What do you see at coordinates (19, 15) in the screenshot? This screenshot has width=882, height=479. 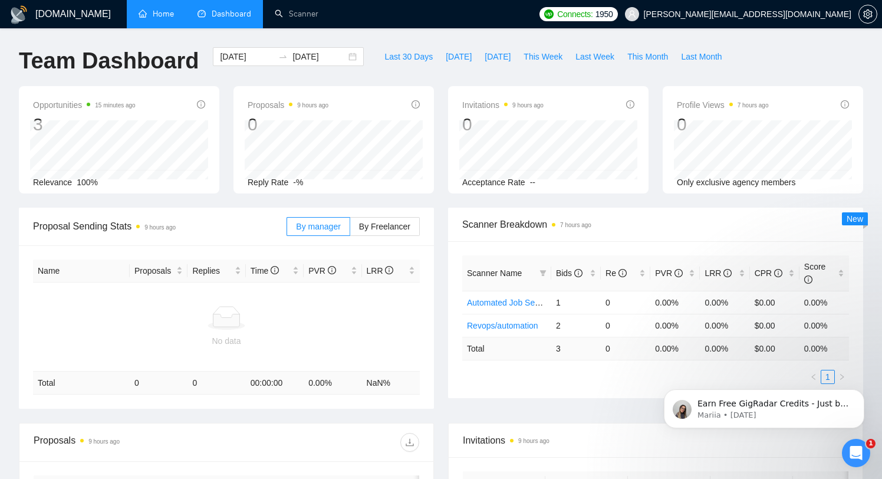 I see `img: logo` at bounding box center [19, 15].